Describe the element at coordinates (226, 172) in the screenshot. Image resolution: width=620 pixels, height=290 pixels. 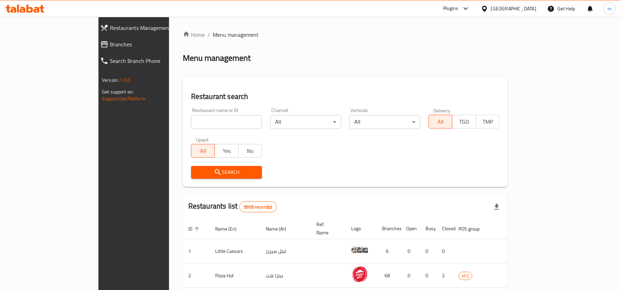
I see `button: Search` at that location.